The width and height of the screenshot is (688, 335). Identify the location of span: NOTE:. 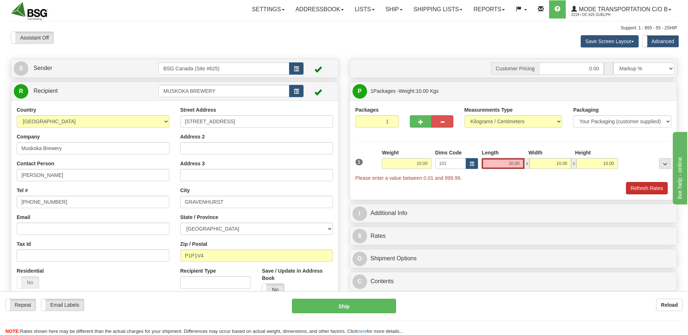
(13, 331).